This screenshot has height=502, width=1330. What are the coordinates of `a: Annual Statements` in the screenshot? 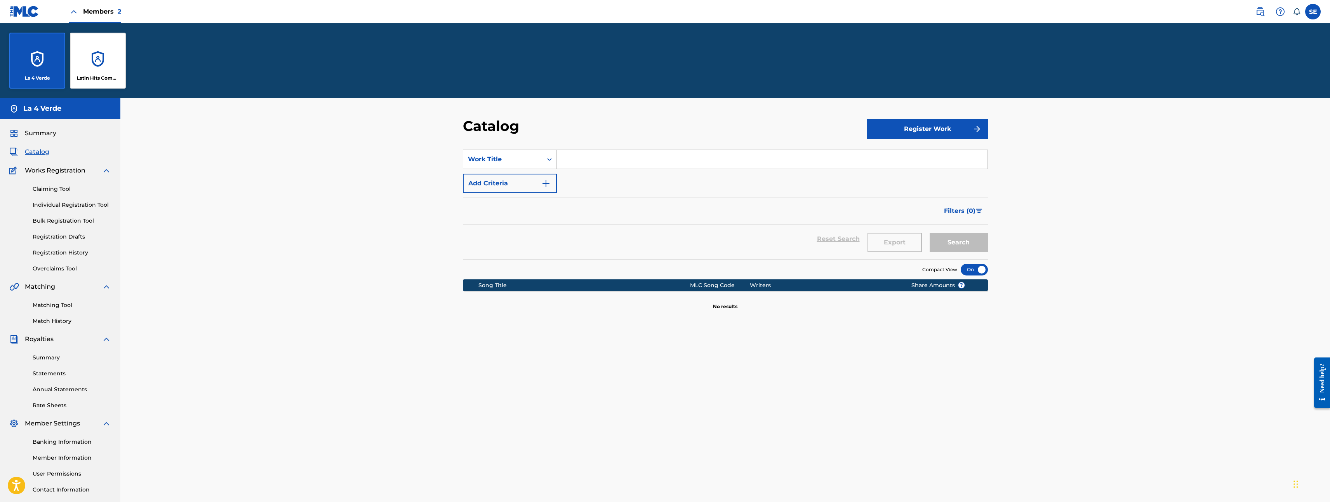 It's located at (72, 389).